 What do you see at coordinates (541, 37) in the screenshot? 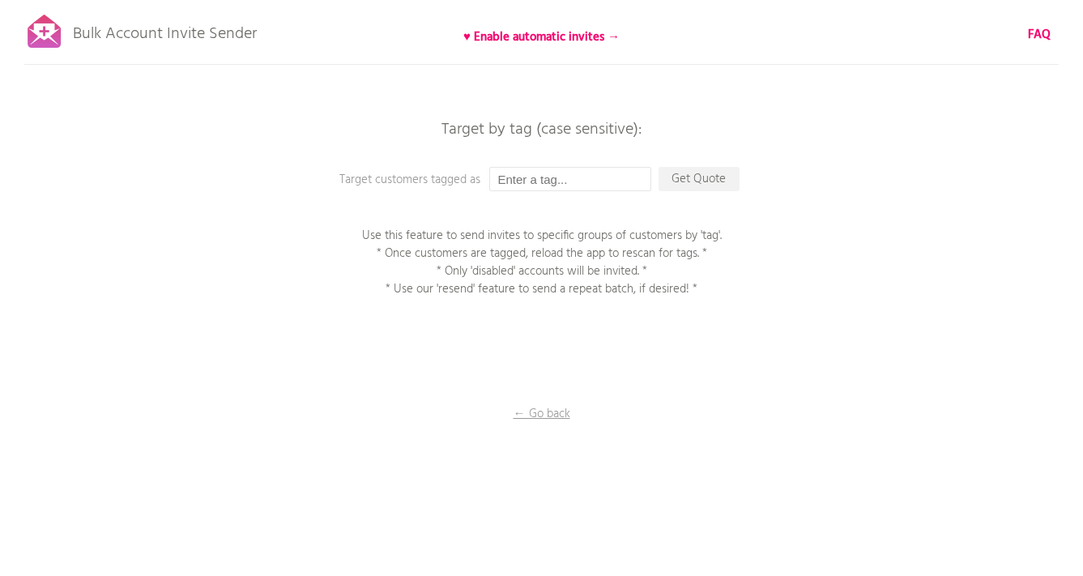
I see `b: ♥ Enable automatic invites →` at bounding box center [541, 37].